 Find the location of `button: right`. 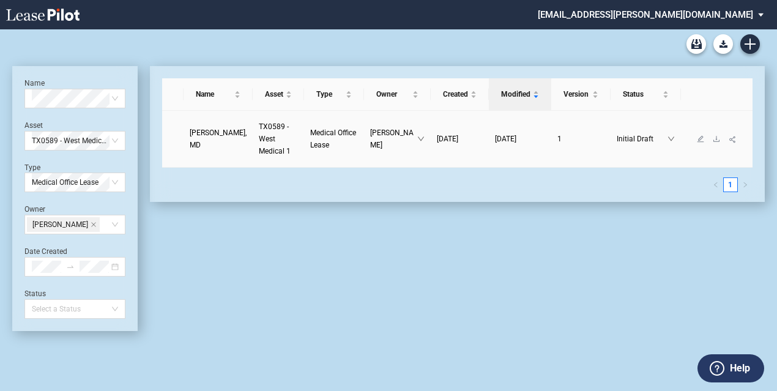

button: right is located at coordinates (745, 185).